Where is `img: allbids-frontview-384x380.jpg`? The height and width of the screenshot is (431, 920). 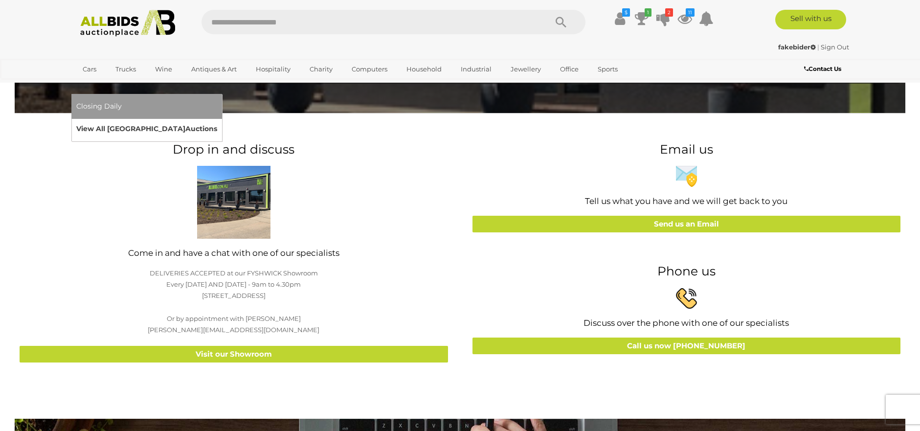 img: allbids-frontview-384x380.jpg is located at coordinates (234, 202).